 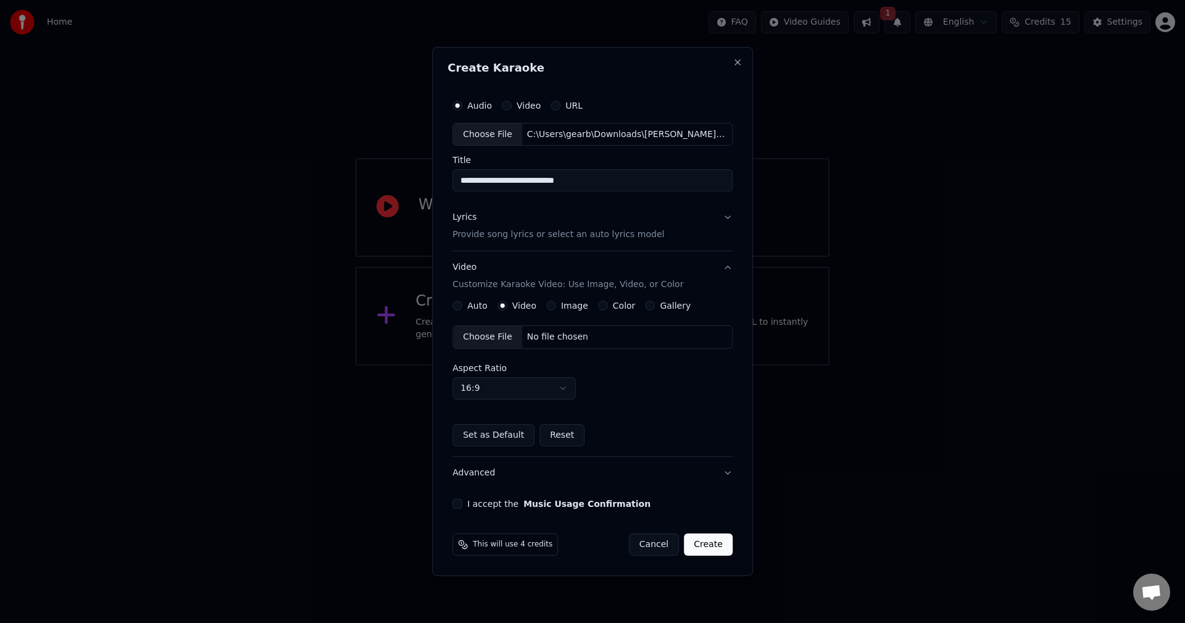 I want to click on button: Cancel, so click(x=653, y=544).